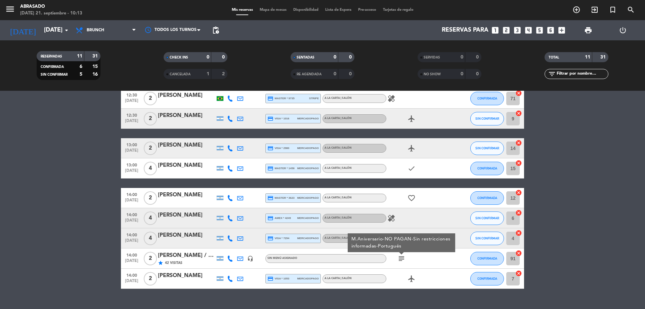 This screenshot has width=645, height=309. Describe the element at coordinates (282, 258) in the screenshot. I see `span: Sin menú asignado` at that location.